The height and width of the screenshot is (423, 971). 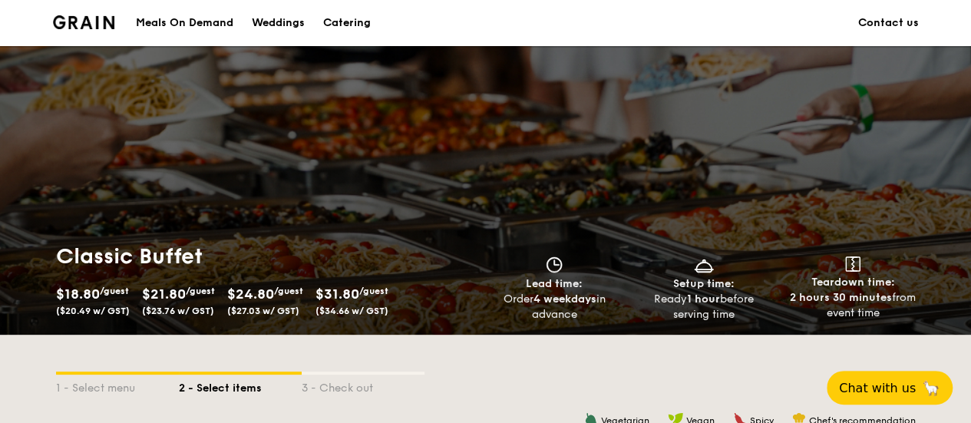 I want to click on div: 1 - Select menu, so click(x=117, y=385).